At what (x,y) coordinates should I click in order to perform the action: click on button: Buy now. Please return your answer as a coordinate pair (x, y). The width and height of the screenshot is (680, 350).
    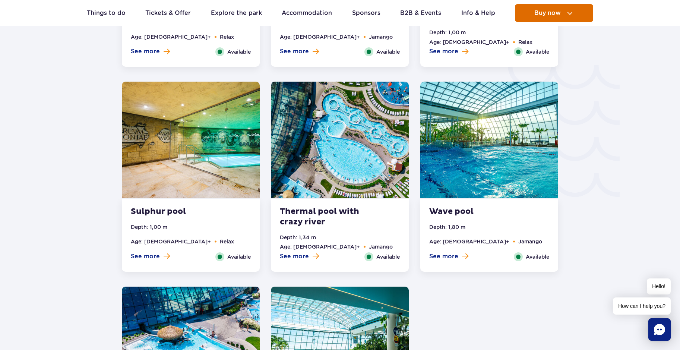
    Looking at the image, I should click on (554, 13).